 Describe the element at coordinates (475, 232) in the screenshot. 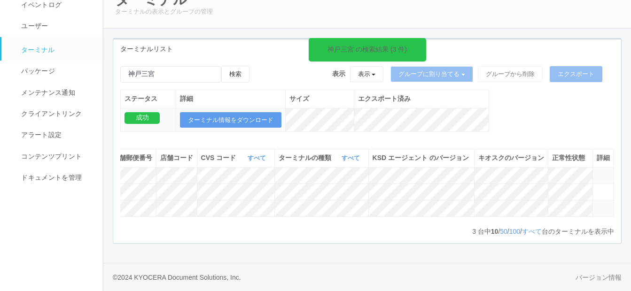

I see `span: 3` at that location.